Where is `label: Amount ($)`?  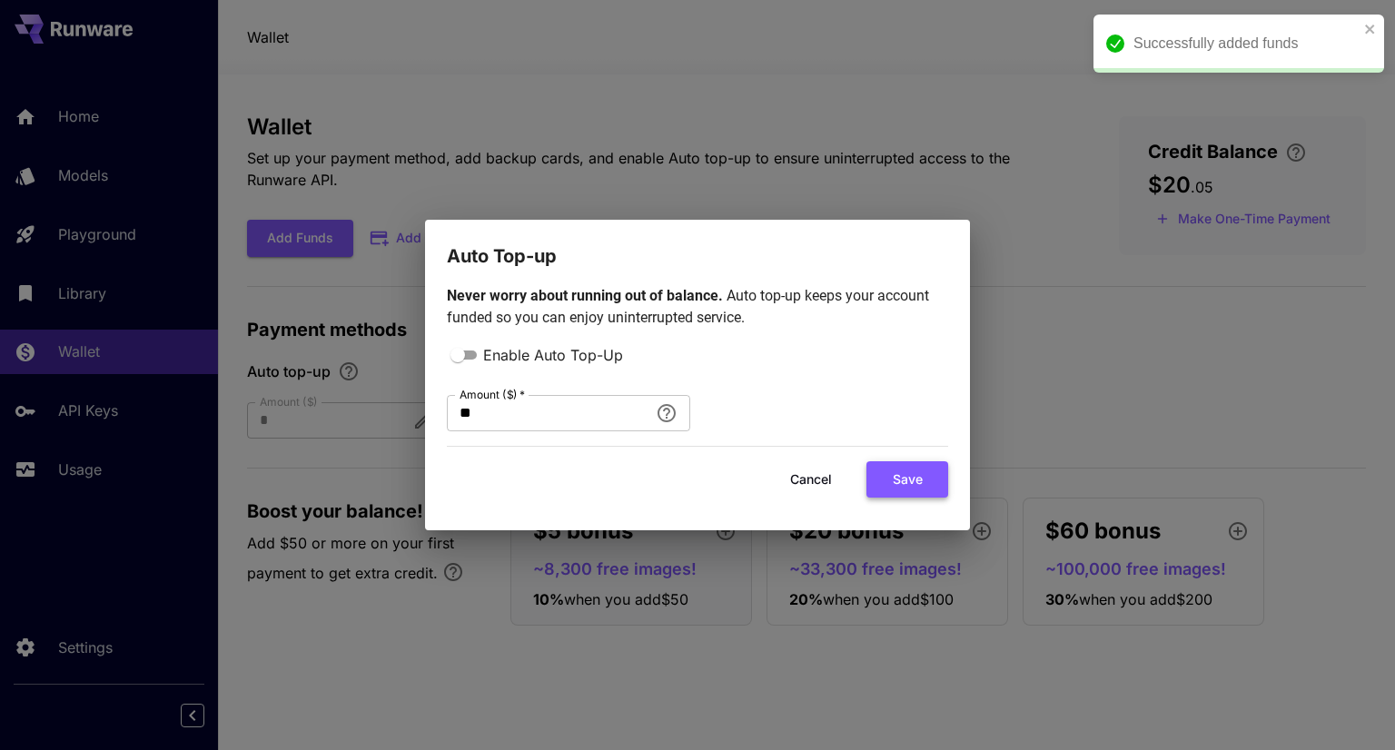 label: Amount ($) is located at coordinates (492, 394).